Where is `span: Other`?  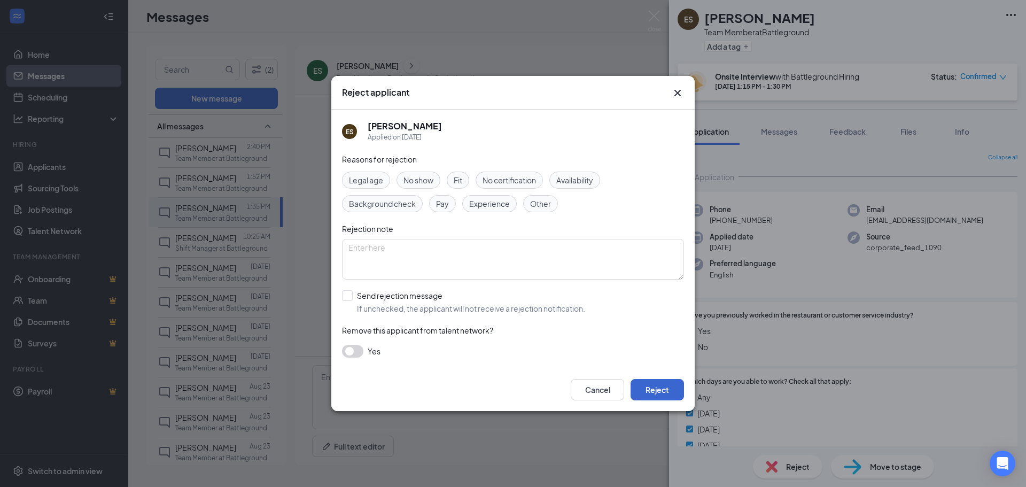
span: Other is located at coordinates (540, 204).